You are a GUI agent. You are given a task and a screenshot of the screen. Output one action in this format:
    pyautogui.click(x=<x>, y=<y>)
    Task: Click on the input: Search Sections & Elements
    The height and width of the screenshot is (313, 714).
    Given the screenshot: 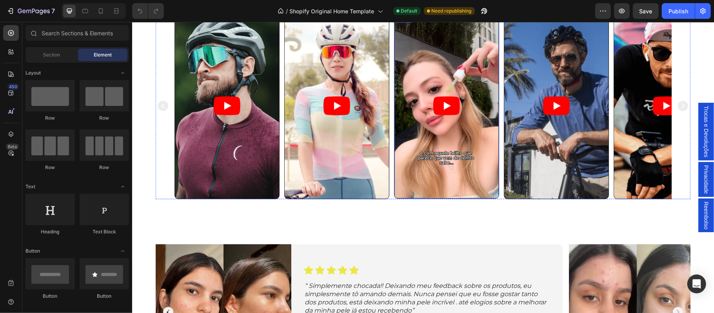 What is the action you would take?
    pyautogui.click(x=77, y=33)
    